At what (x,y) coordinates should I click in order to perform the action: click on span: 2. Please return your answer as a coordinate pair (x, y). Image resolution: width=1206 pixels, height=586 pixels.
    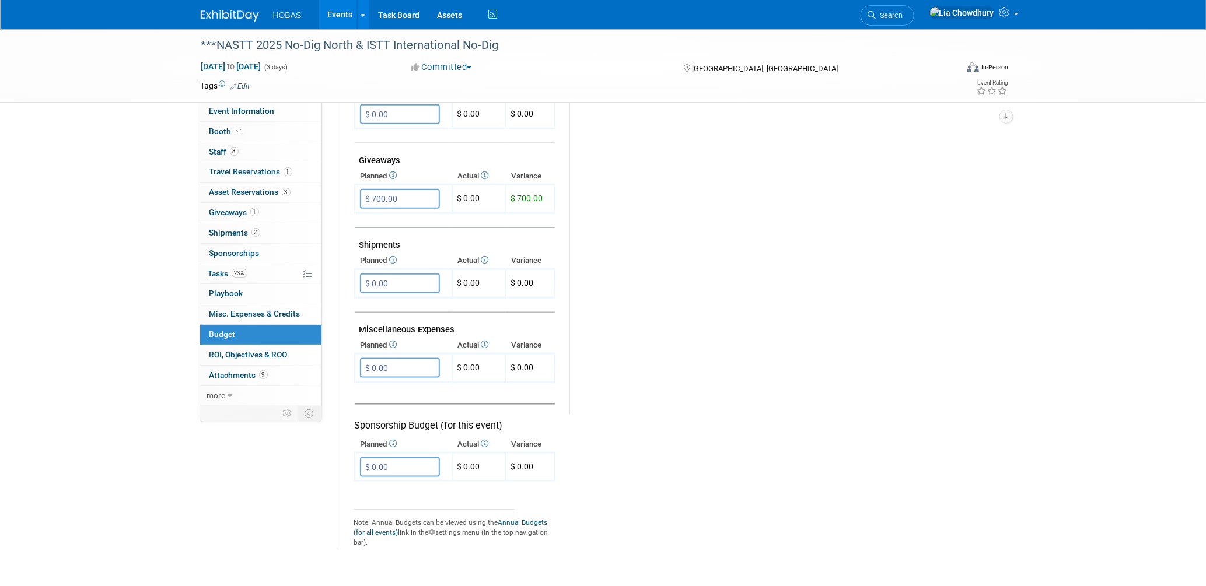
    Looking at the image, I should click on (255, 232).